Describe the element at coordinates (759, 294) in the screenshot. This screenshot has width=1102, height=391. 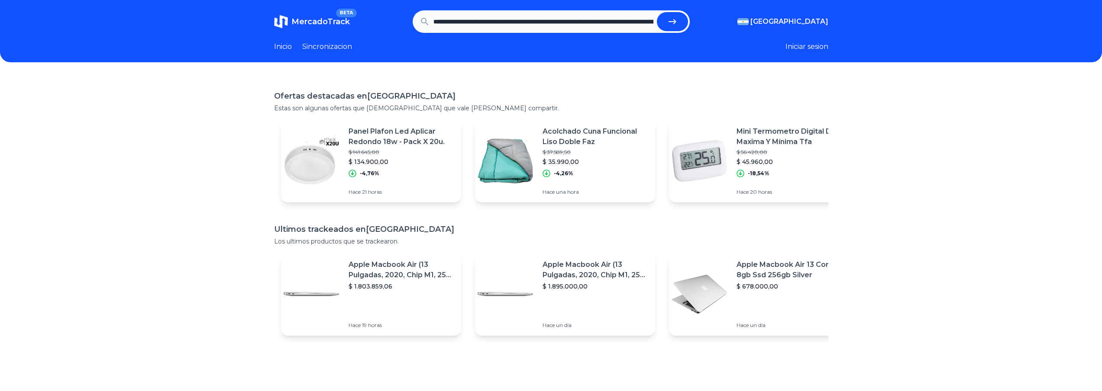
I see `a: Featured imageApple Macbook Air 13 Core I5 8gb Ssd 256gb Silver$ 678.000,00Hace un día` at that location.